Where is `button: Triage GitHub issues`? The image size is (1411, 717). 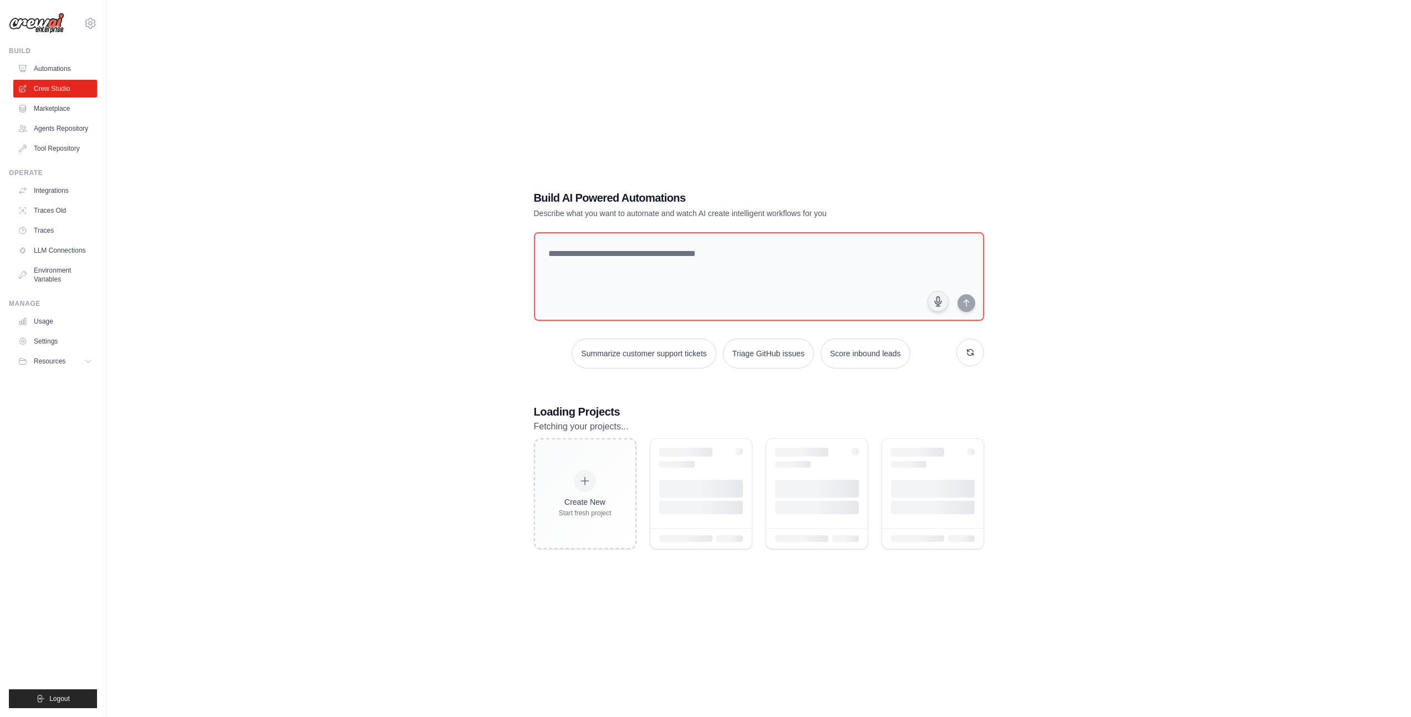 button: Triage GitHub issues is located at coordinates (768, 354).